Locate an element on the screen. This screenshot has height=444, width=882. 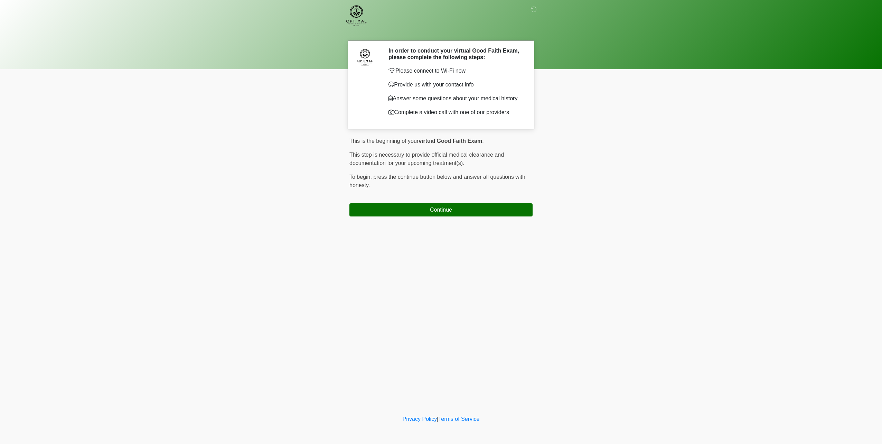
p: Please connect to Wi-Fi now is located at coordinates (455, 71).